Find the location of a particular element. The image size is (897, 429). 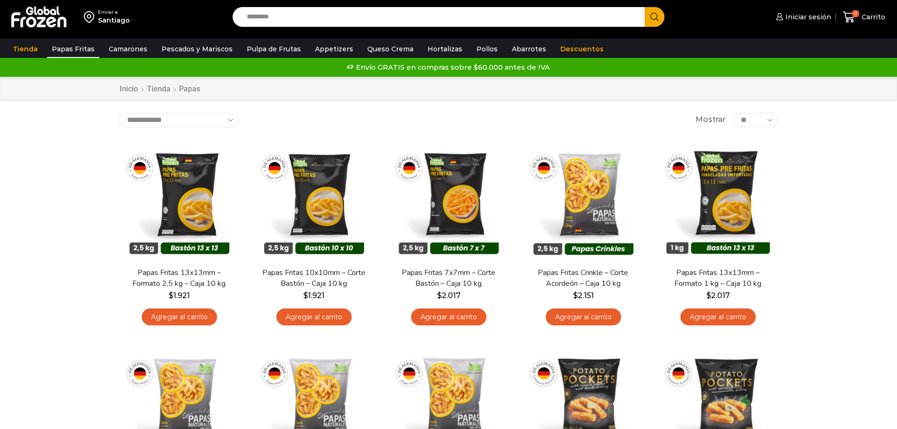

bdi: 2.151 is located at coordinates (583, 295).